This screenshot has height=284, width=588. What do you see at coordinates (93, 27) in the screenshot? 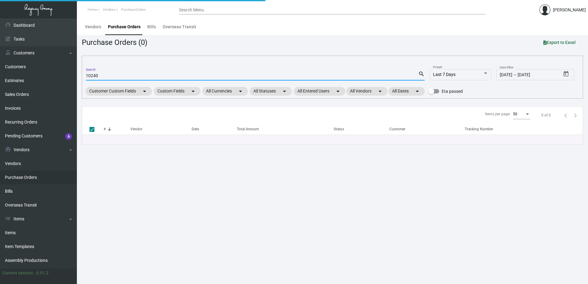
I see `div: Vendors` at bounding box center [93, 27].